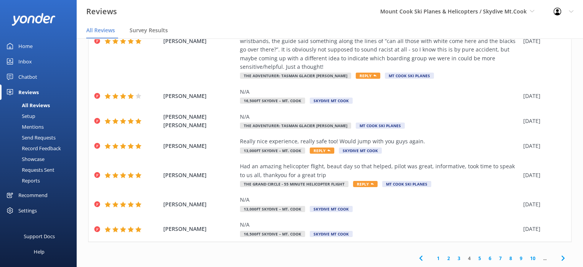 The image size is (583, 267). What do you see at coordinates (449, 258) in the screenshot?
I see `a: 2` at bounding box center [449, 258].